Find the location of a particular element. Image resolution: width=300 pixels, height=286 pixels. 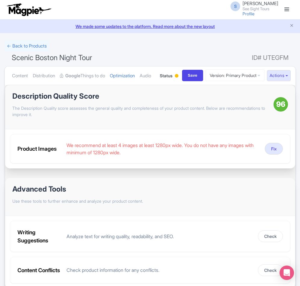

a: We made some updates to the platform. Read more about the new layout is located at coordinates (150, 26).